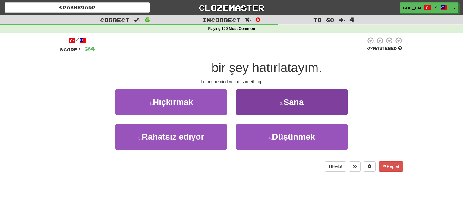 This screenshot has width=463, height=212. I want to click on span: Incorrect, so click(221, 20).